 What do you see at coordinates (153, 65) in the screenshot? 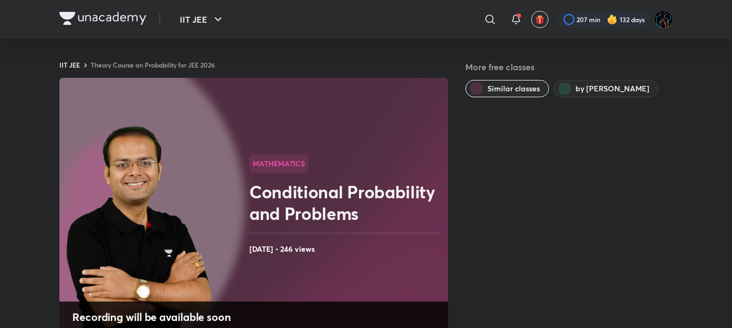
I see `a: Theory Course on Probability for JEE 2026` at bounding box center [153, 65].